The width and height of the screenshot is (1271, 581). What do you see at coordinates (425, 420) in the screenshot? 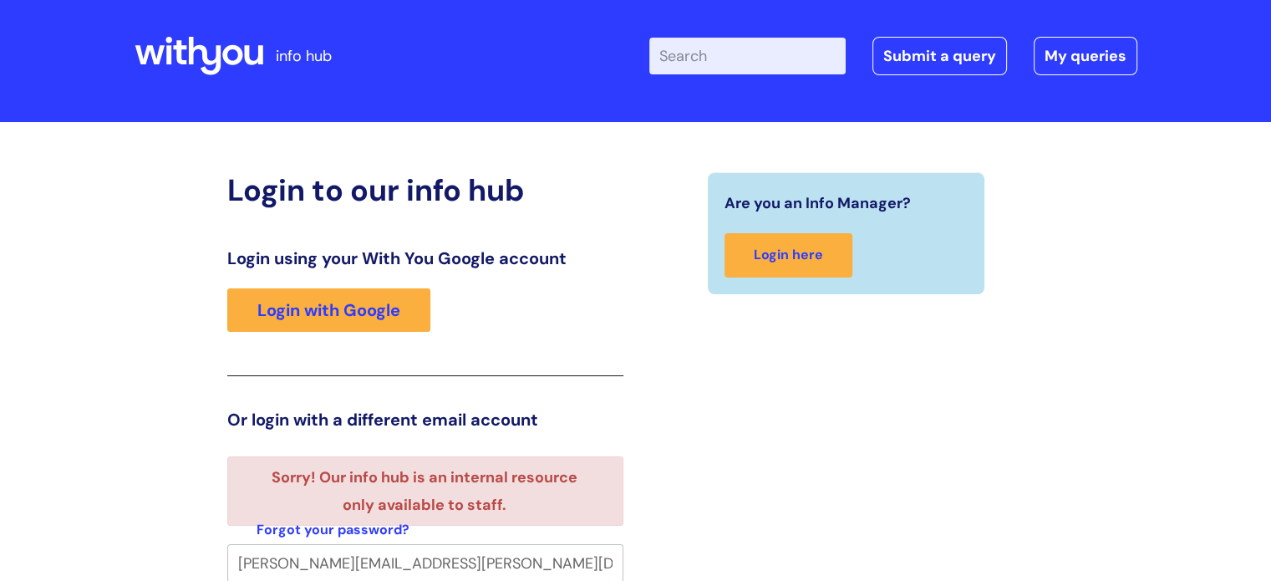
I see `h3: Or login with a different email account` at bounding box center [425, 420].